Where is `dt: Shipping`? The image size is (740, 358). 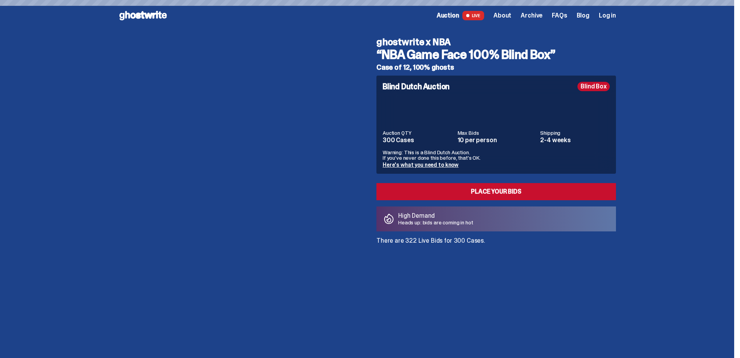 dt: Shipping is located at coordinates (575, 133).